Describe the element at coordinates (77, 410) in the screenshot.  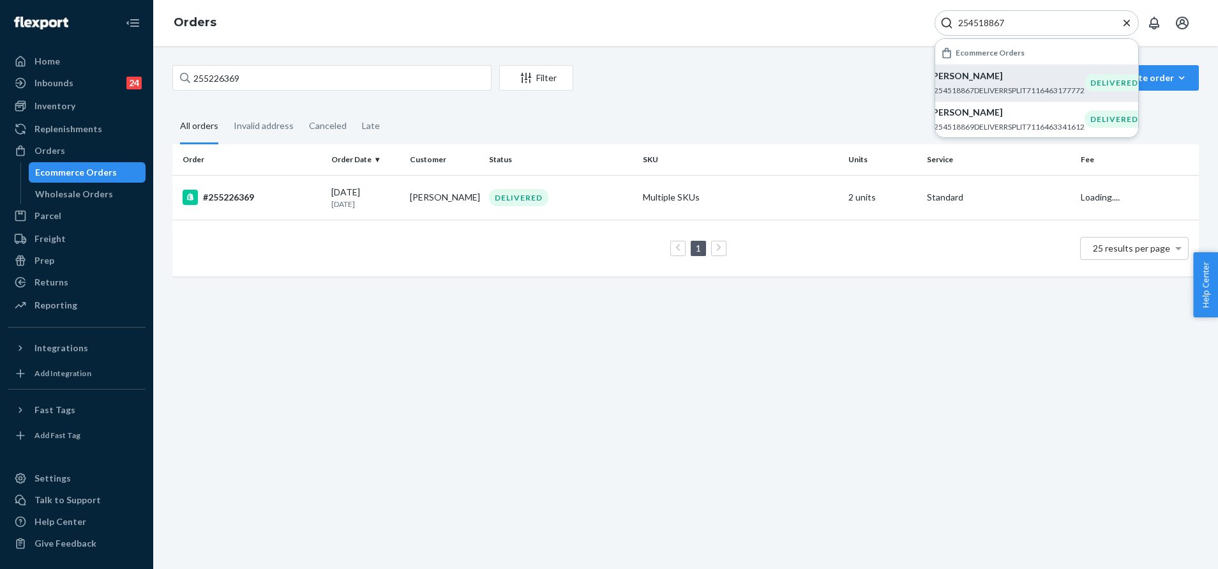
I see `button: Fast Tags` at that location.